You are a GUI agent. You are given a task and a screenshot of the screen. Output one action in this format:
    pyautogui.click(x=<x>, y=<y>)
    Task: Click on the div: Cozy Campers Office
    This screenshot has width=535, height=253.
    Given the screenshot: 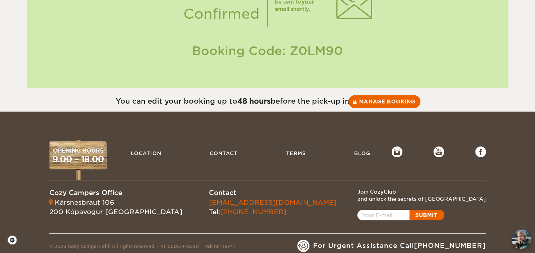 What is the action you would take?
    pyautogui.click(x=116, y=193)
    